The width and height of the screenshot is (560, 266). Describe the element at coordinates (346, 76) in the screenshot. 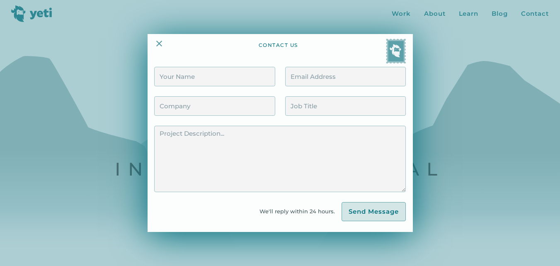

I see `input: Email Address` at that location.